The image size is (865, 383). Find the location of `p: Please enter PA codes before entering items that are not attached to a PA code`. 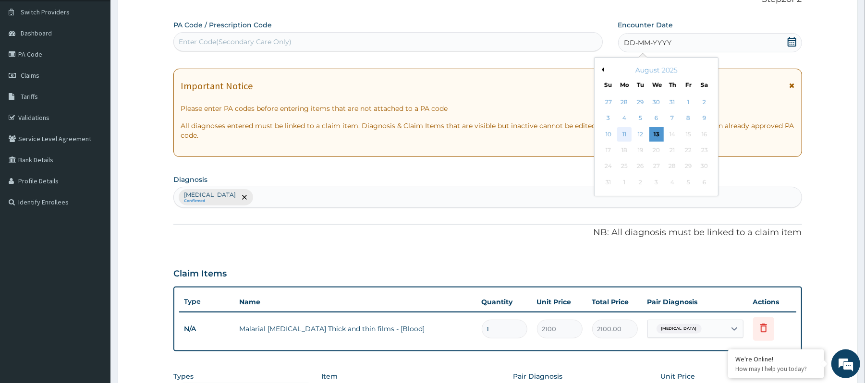

p: Please enter PA codes before entering items that are not attached to a PA code is located at coordinates (487, 109).